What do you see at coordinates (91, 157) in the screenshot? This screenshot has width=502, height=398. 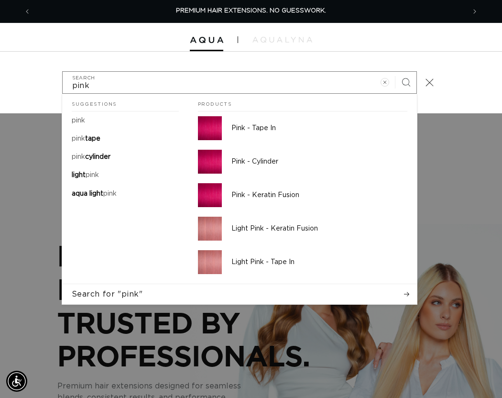 I see `p: pink cylinder` at bounding box center [91, 157].